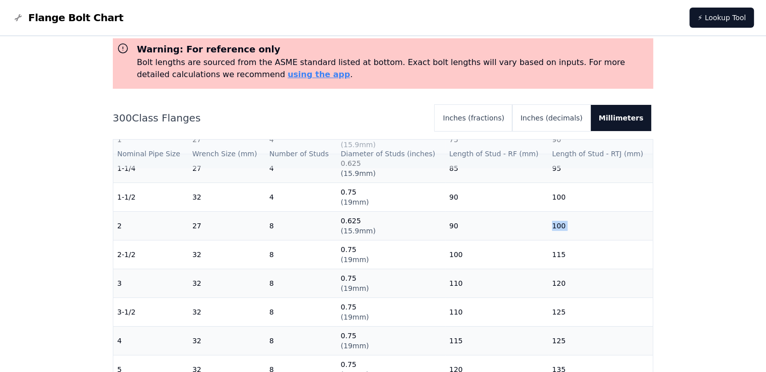  What do you see at coordinates (227, 154) in the screenshot?
I see `th: Wrench Size (mm)` at bounding box center [227, 154].